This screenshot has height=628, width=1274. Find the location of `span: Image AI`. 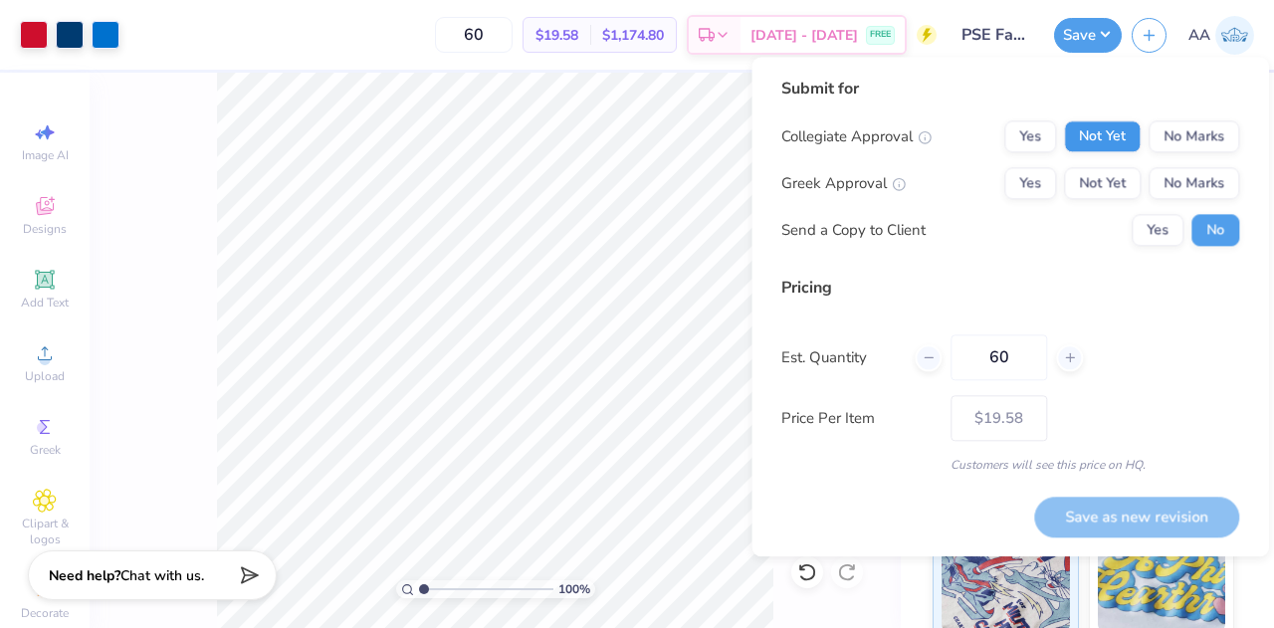

span: Image AI is located at coordinates (45, 155).